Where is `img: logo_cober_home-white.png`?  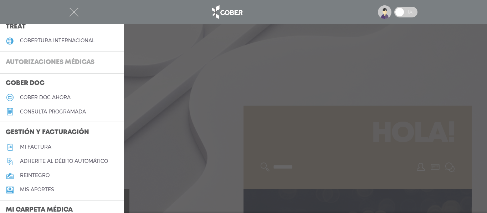
img: logo_cober_home-white.png is located at coordinates (227, 12).